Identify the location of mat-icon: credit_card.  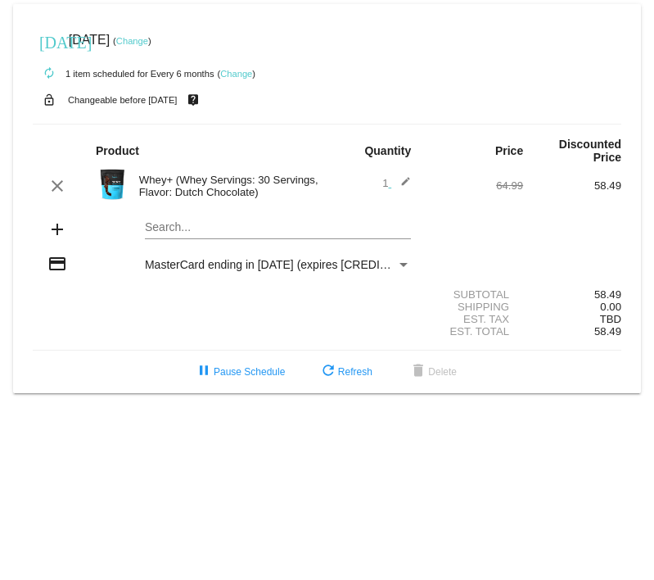
(57, 264).